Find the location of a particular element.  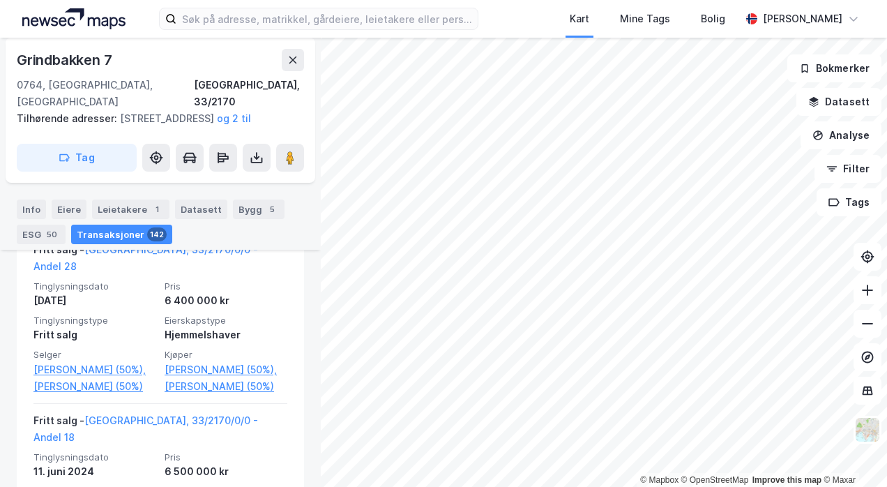

div: Bolig is located at coordinates (713, 19).